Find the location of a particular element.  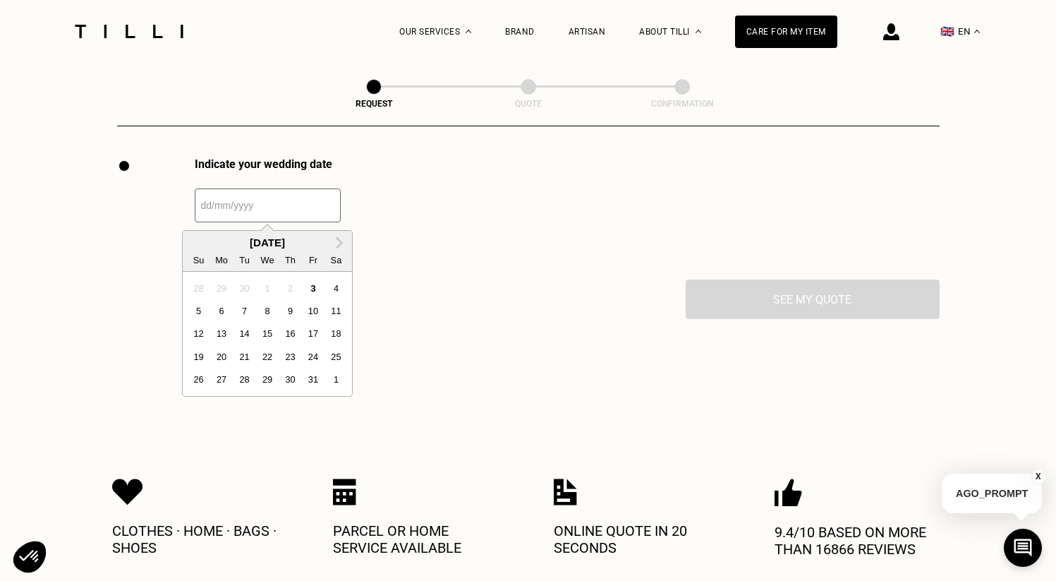

div: Not available Tuesday, September 30th, 2025 is located at coordinates (244, 288).